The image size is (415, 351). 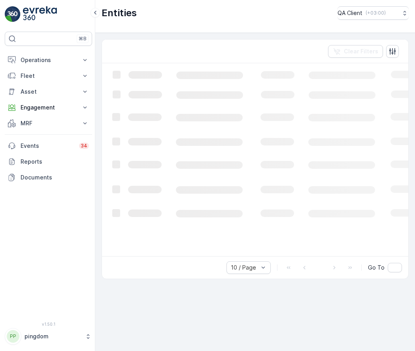 I want to click on p: 34, so click(x=84, y=146).